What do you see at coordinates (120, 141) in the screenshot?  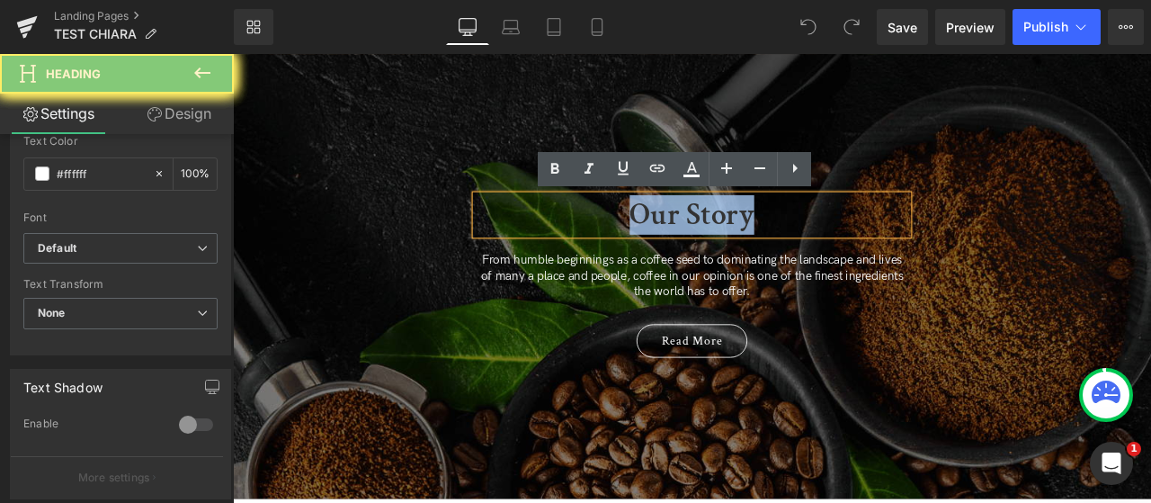 I see `div: Text Color` at bounding box center [120, 141].